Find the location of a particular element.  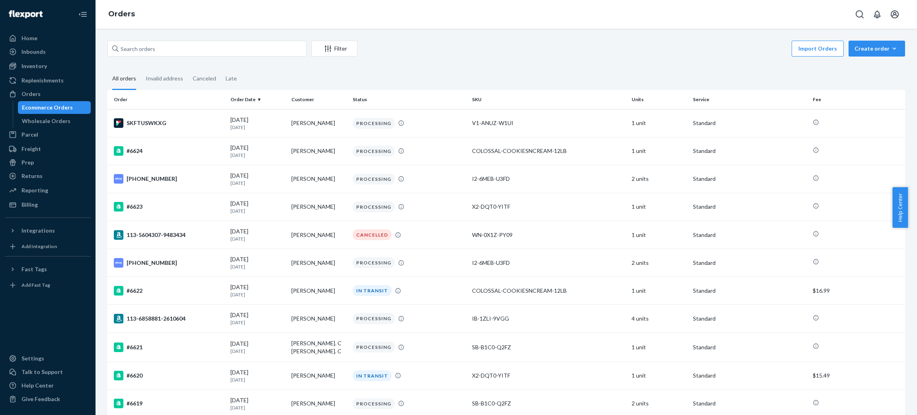

a: Freight is located at coordinates (48, 149).